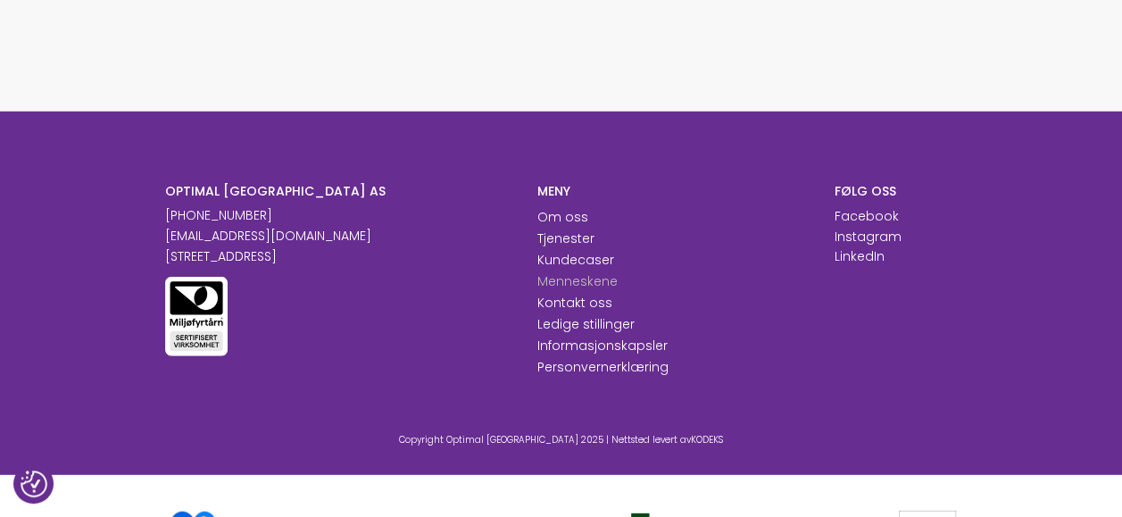 This screenshot has height=517, width=1122. What do you see at coordinates (866, 216) in the screenshot?
I see `a: Facebook` at bounding box center [866, 216].